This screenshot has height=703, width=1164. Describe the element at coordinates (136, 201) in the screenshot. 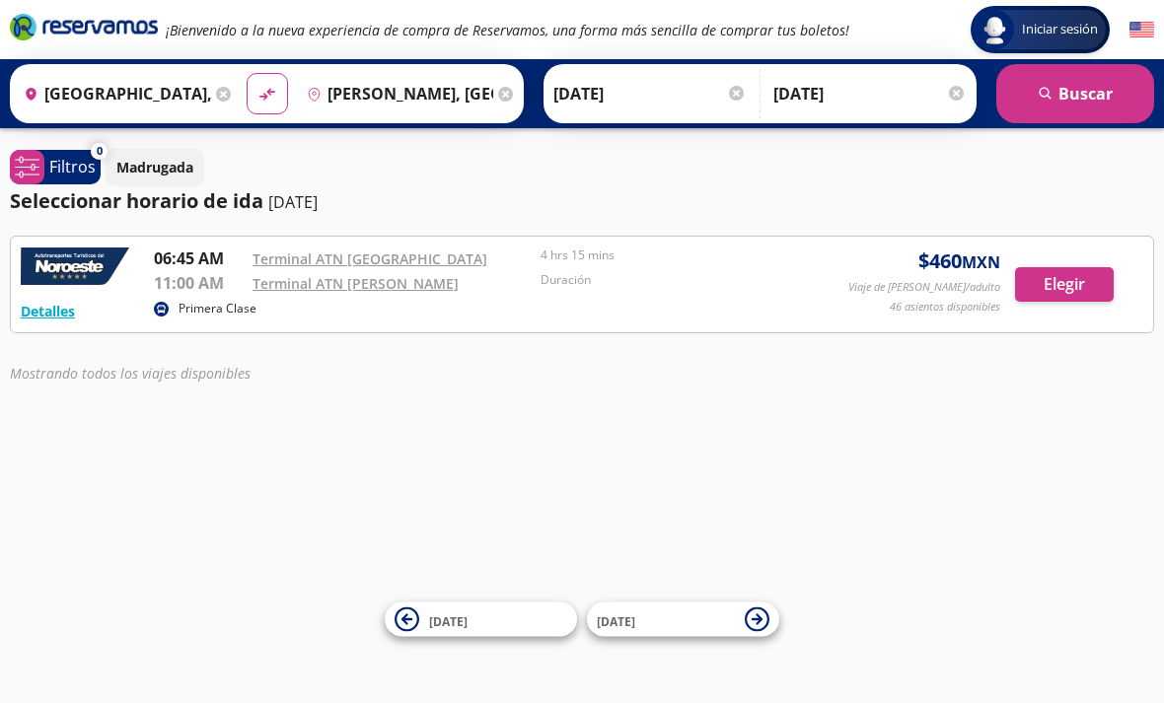

I see `p: Seleccionar horario de ida` at that location.